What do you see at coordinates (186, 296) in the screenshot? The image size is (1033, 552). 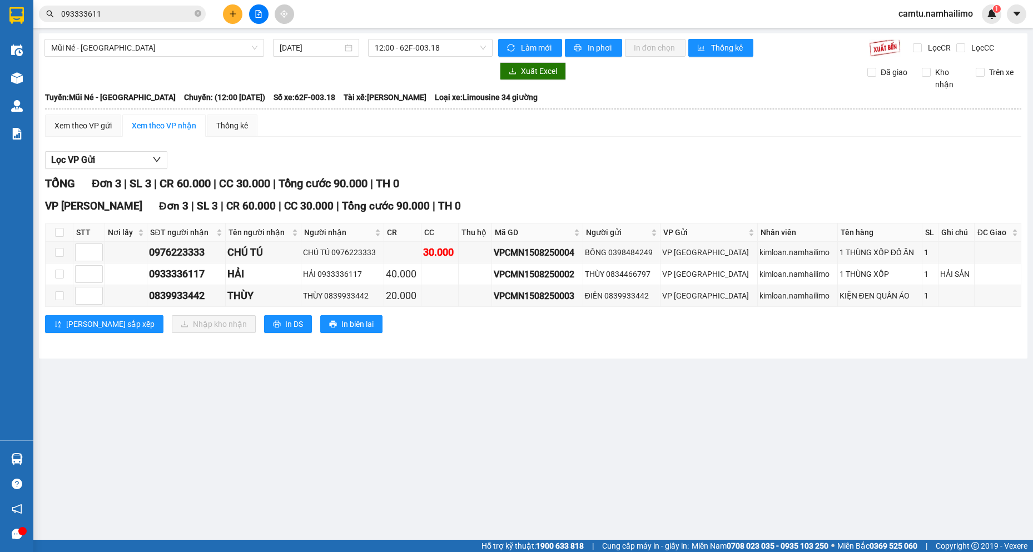 I see `td: 0839933442` at bounding box center [186, 296].